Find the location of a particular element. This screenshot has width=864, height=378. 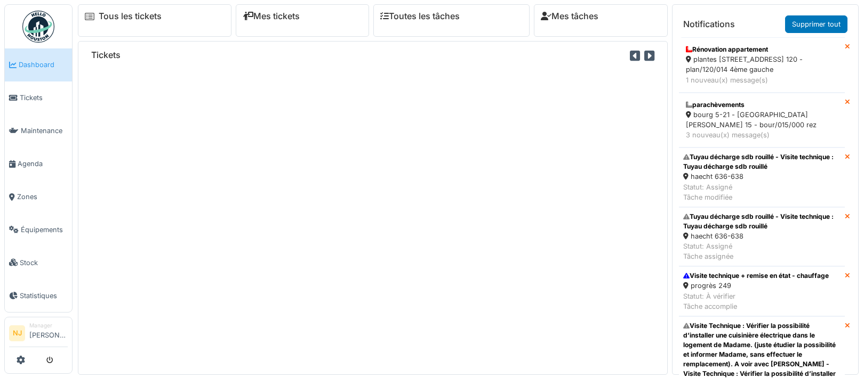

div: parachèvements is located at coordinates (761, 105).